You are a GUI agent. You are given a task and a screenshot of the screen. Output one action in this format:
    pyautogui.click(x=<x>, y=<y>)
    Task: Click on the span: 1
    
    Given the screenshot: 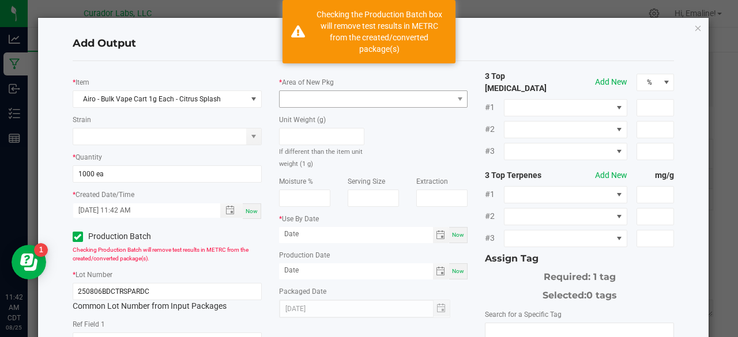 What is the action you would take?
    pyautogui.click(x=7, y=6)
    